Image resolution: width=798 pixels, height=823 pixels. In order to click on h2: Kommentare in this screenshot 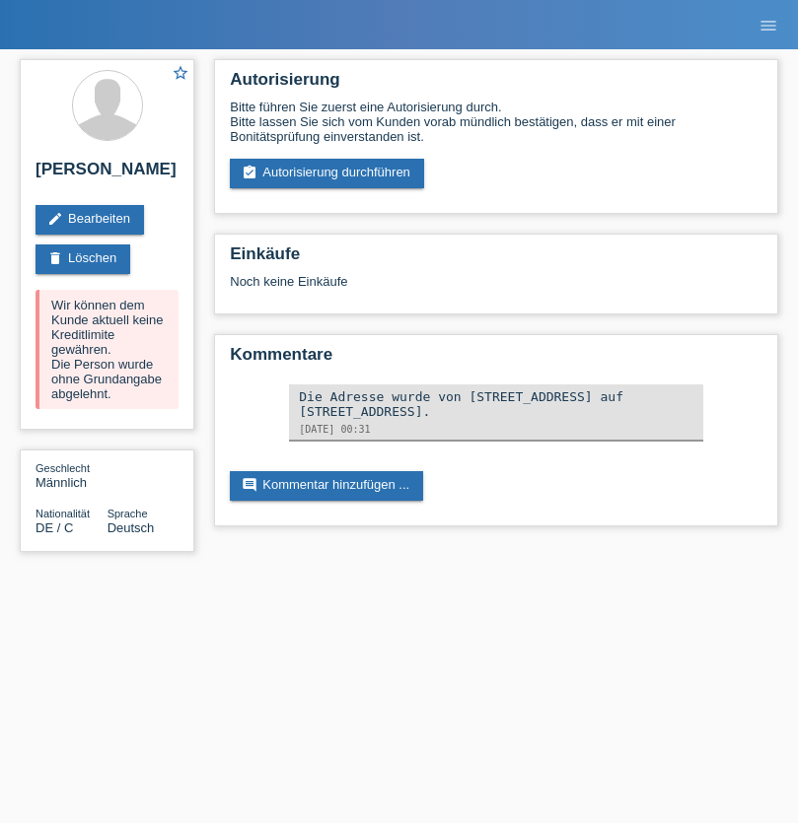, I will do `click(496, 360)`.